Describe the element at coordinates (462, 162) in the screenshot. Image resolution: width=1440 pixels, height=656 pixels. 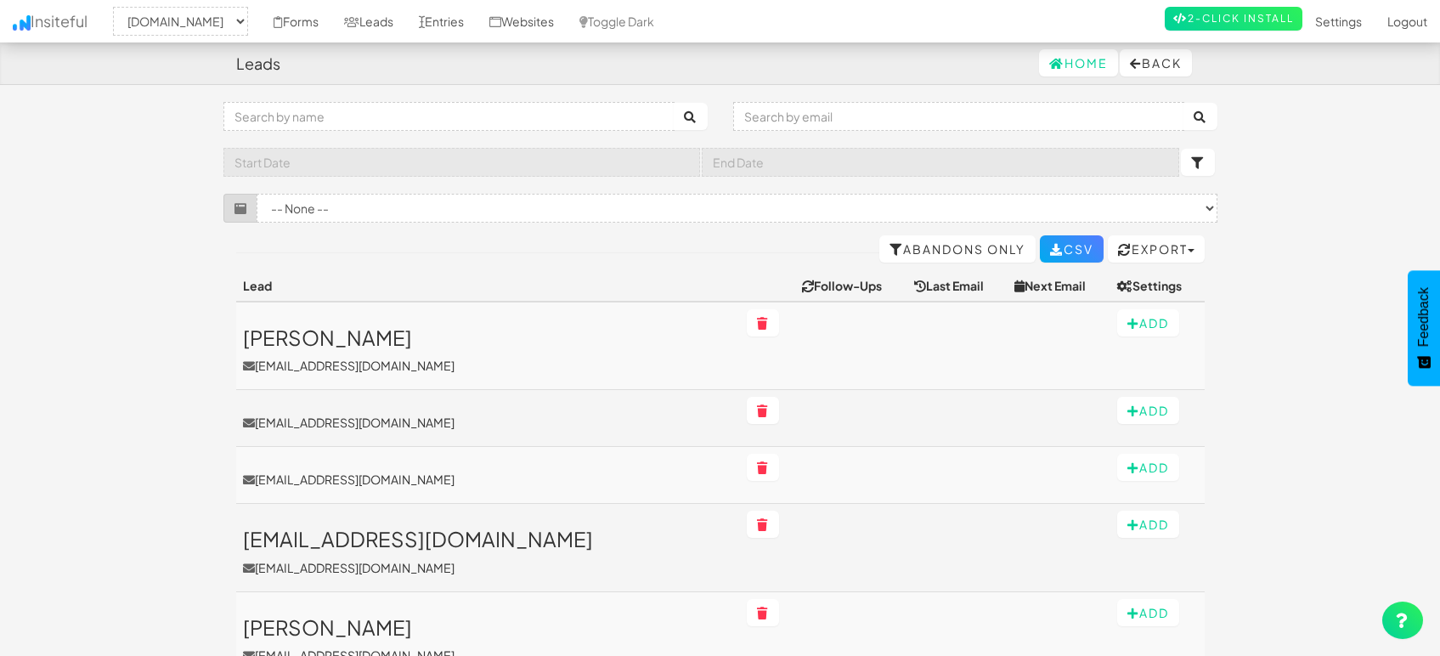
I see `input: Start Date` at that location.